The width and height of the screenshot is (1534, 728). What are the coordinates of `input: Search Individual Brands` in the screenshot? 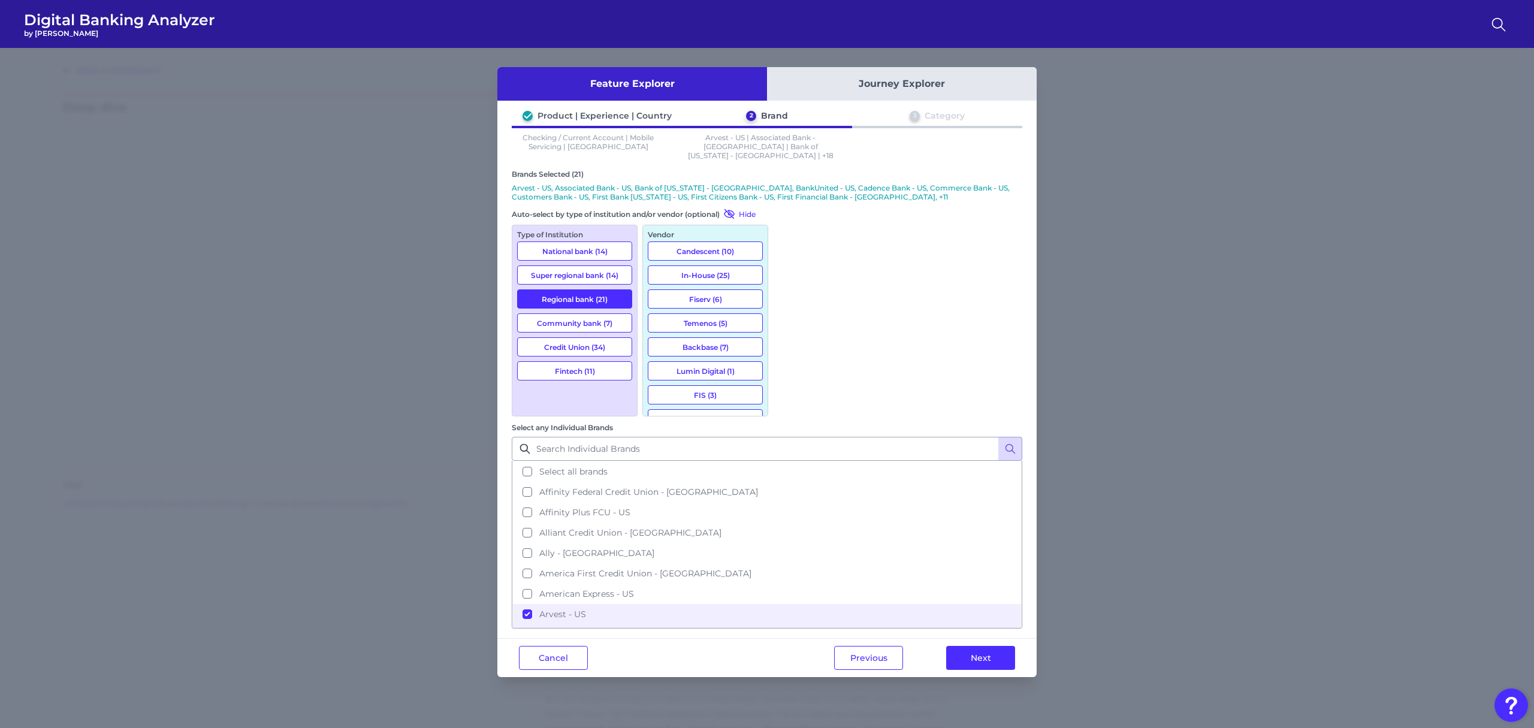 It's located at (767, 449).